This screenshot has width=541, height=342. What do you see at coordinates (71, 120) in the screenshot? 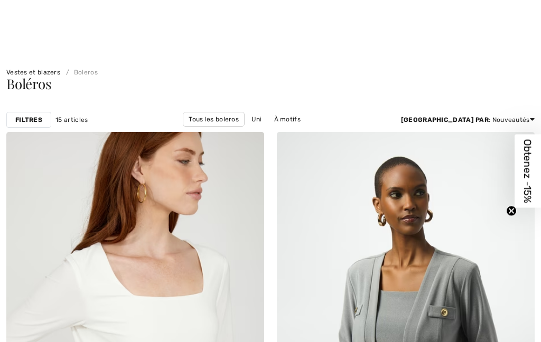
I see `span: 15 articles` at bounding box center [71, 120].